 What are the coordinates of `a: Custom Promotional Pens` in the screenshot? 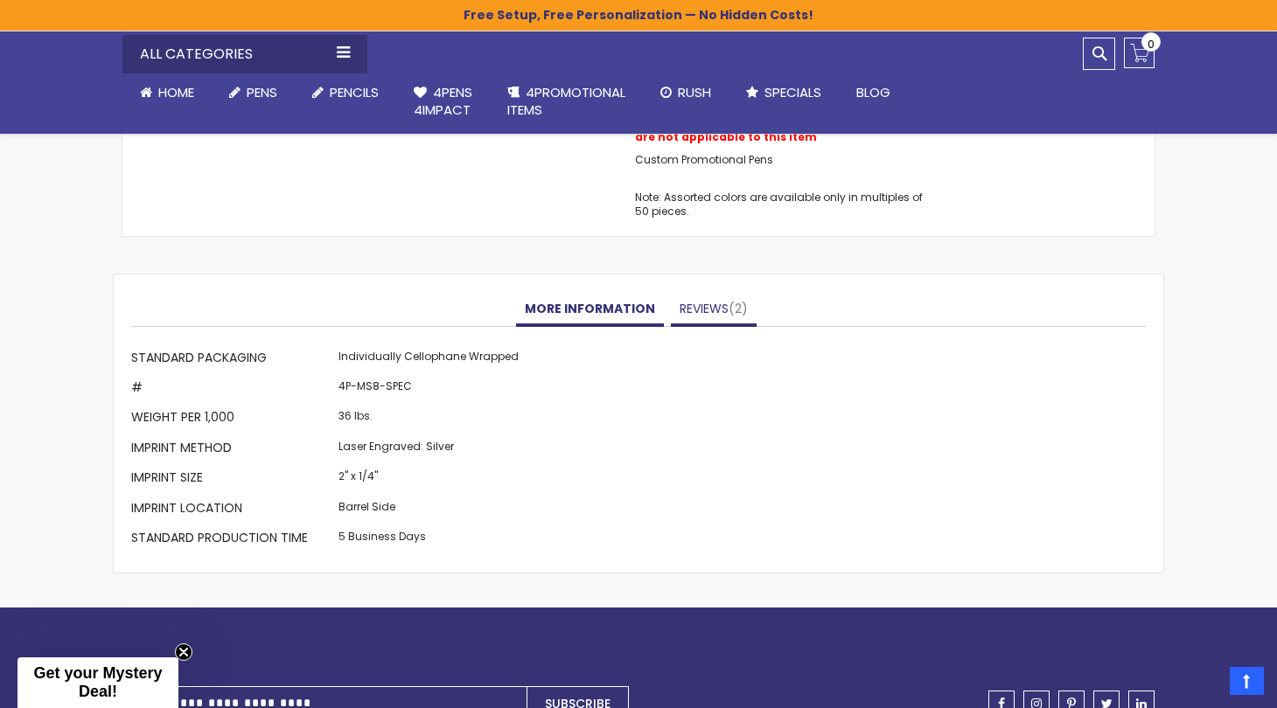 It's located at (704, 159).